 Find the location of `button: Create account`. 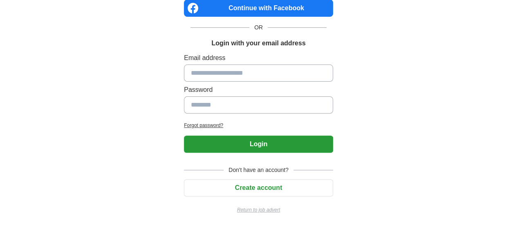

button: Create account is located at coordinates (258, 188).